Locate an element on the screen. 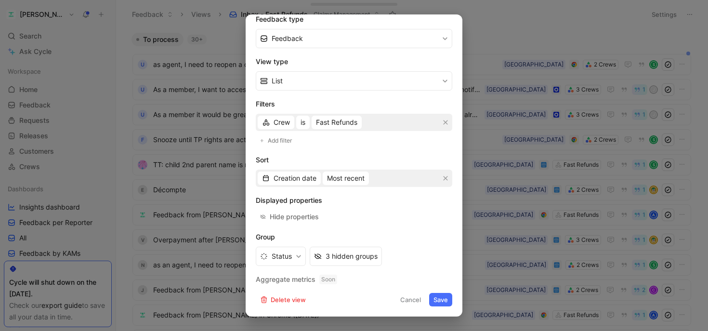  button: Cancel is located at coordinates (410, 300).